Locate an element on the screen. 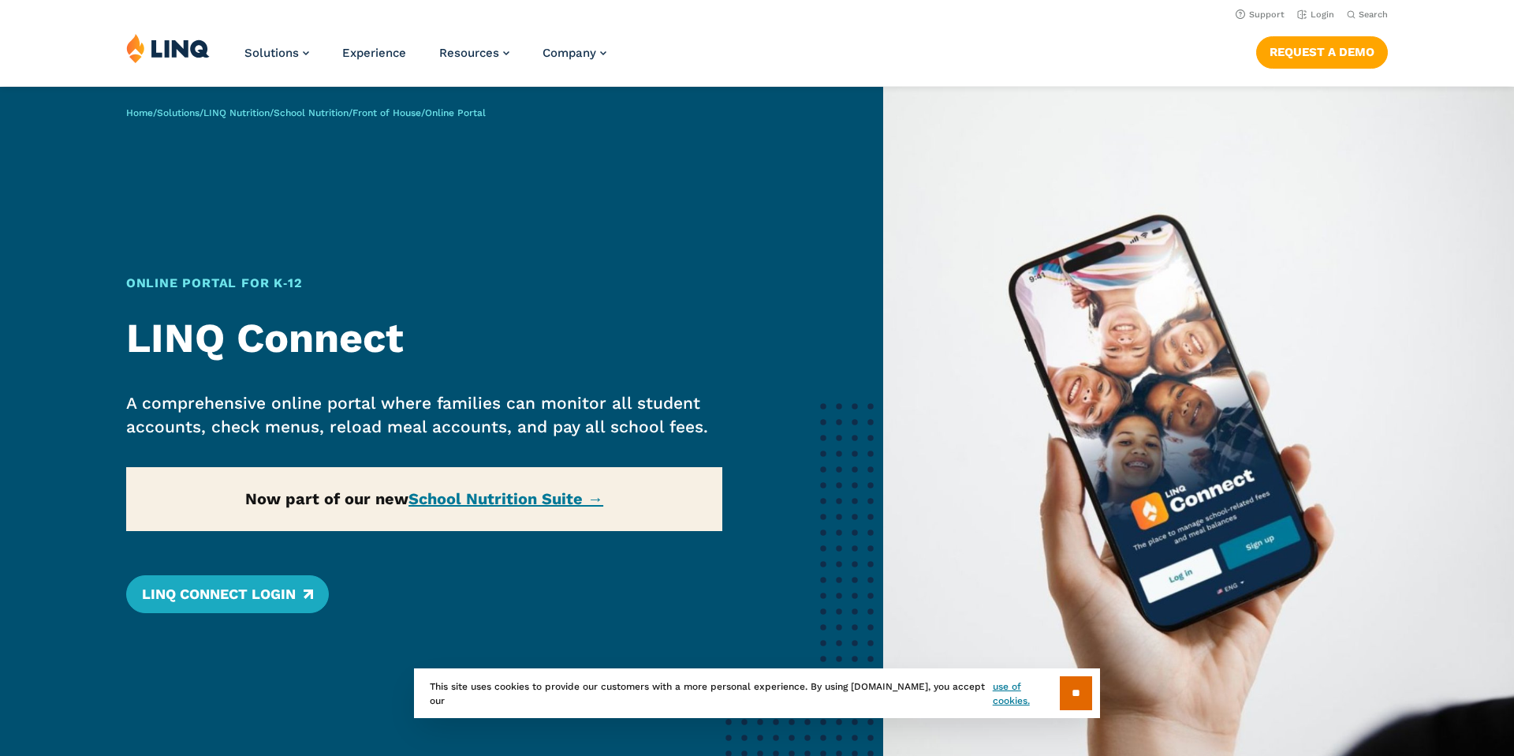  a: Home is located at coordinates (140, 113).